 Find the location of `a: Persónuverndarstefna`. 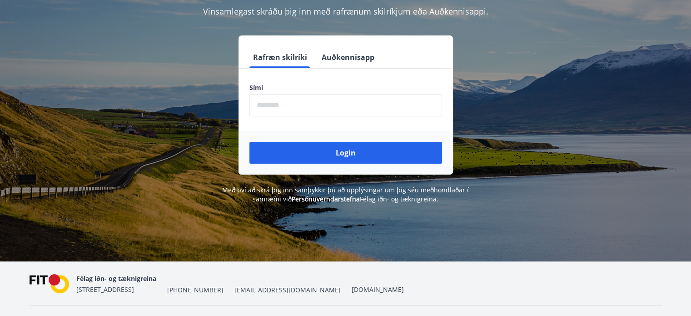

a: Persónuverndarstefna is located at coordinates (326, 198).